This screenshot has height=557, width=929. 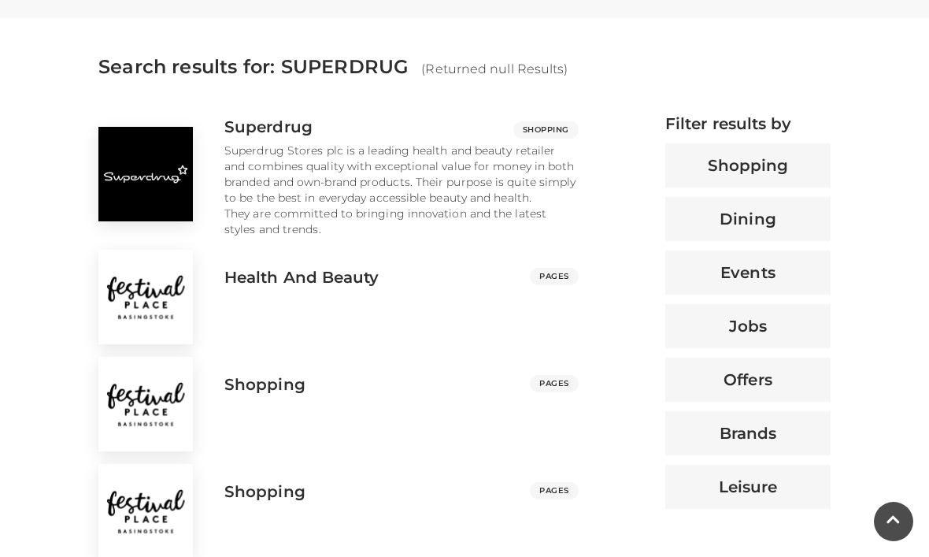 What do you see at coordinates (748, 124) in the screenshot?
I see `h4: Filter results by` at bounding box center [748, 124].